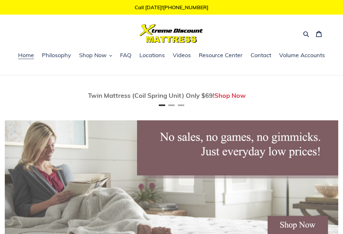  What do you see at coordinates (152, 55) in the screenshot?
I see `span: Locations` at bounding box center [152, 55].